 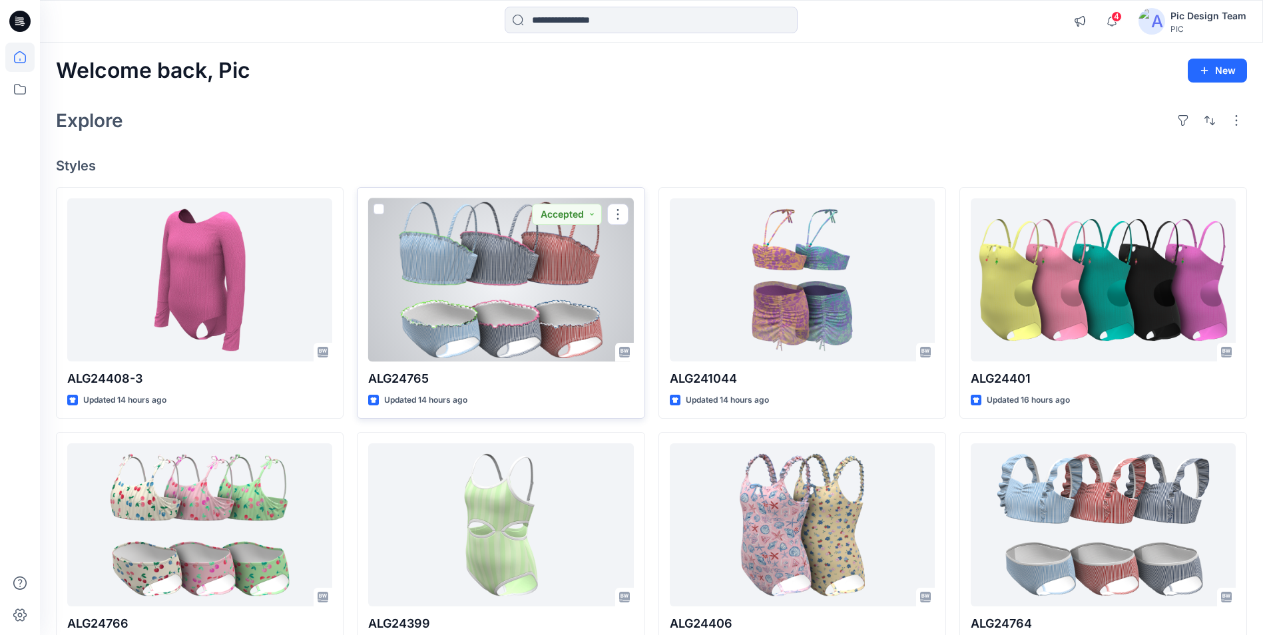 I want to click on h2: Explore, so click(x=89, y=120).